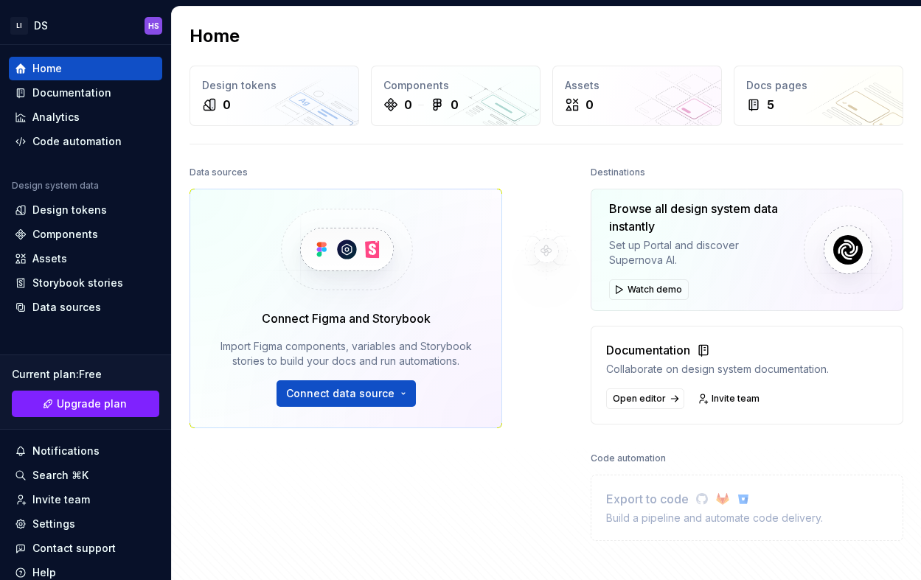  What do you see at coordinates (714, 518) in the screenshot?
I see `div: Build a pipeline and automate code delivery.` at bounding box center [714, 518].